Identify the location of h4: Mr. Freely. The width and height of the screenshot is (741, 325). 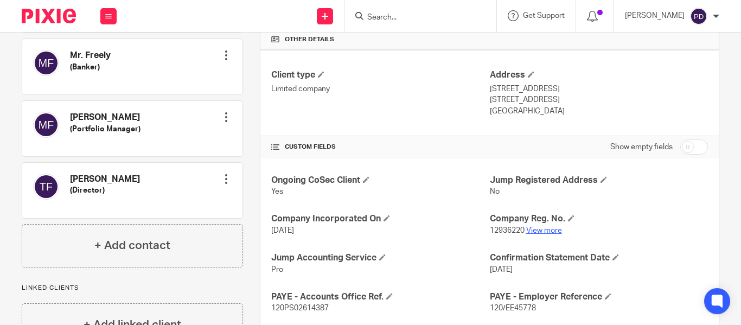
(90, 55).